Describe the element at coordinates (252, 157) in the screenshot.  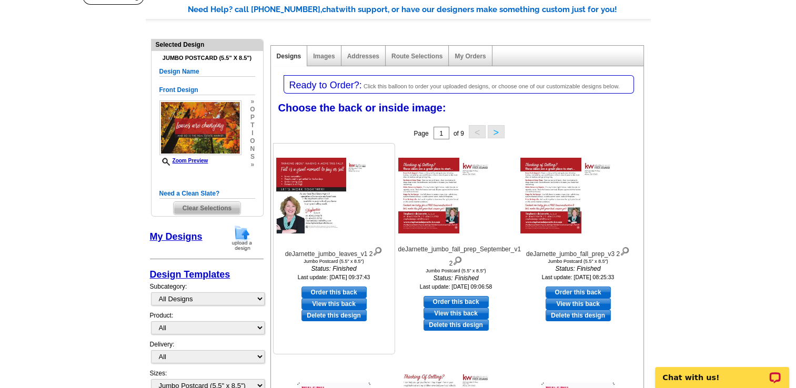
I see `span: s` at that location.